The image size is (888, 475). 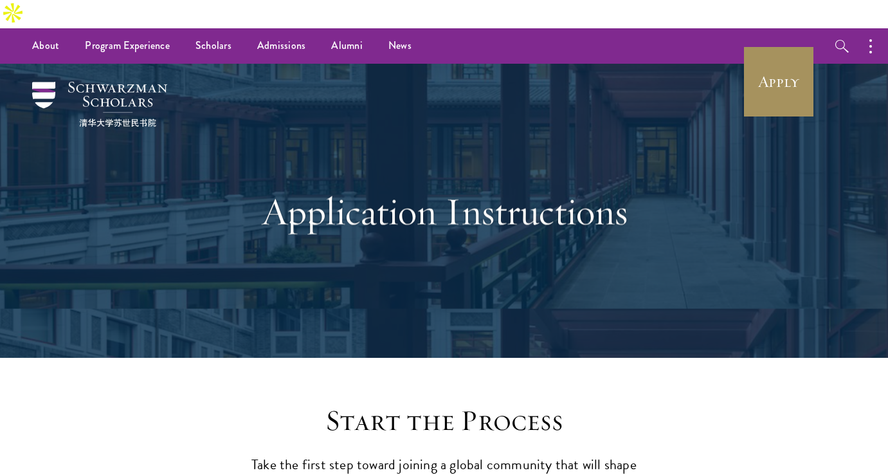 What do you see at coordinates (46, 46) in the screenshot?
I see `a: About` at bounding box center [46, 46].